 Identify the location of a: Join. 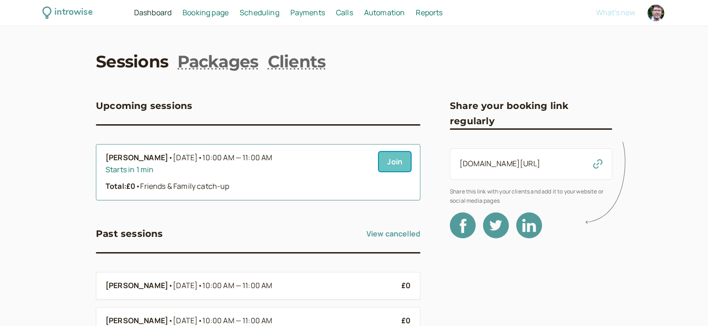
(395, 161).